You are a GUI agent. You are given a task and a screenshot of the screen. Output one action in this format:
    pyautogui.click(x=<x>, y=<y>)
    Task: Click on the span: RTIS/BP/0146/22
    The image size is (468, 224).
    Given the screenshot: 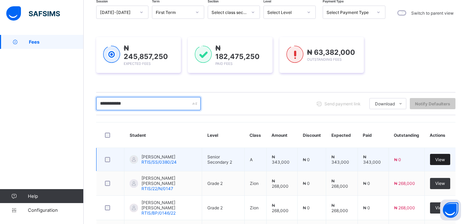 What is the action you would take?
    pyautogui.click(x=158, y=212)
    